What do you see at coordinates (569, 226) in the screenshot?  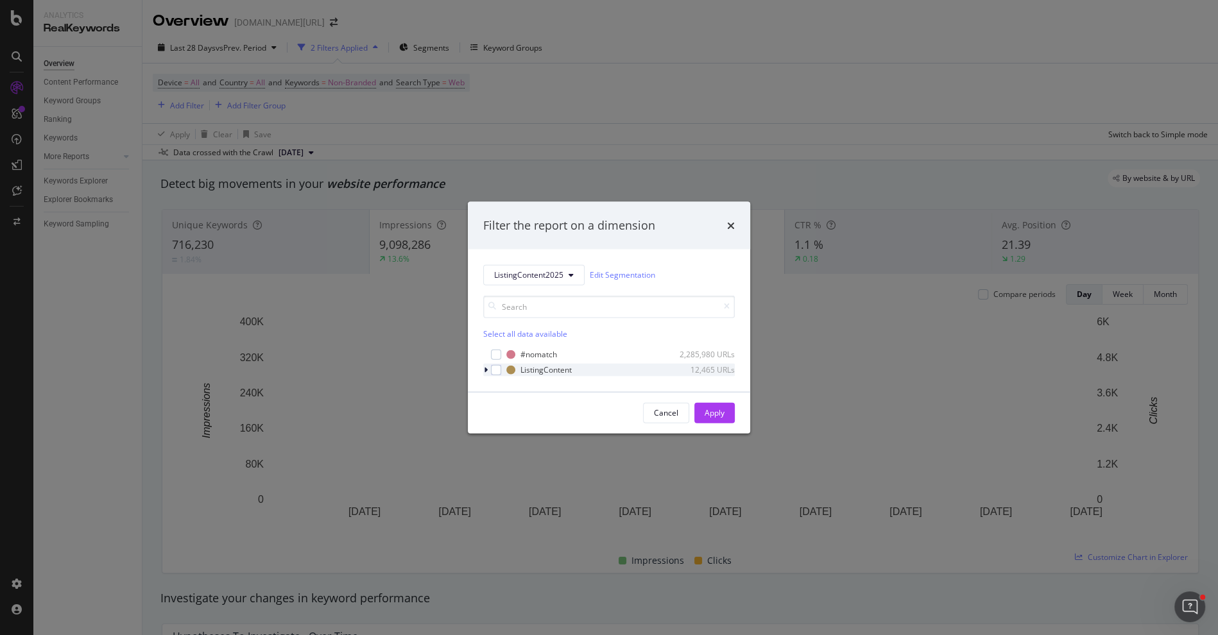 I see `div: Filter the report on a dimension` at bounding box center [569, 226].